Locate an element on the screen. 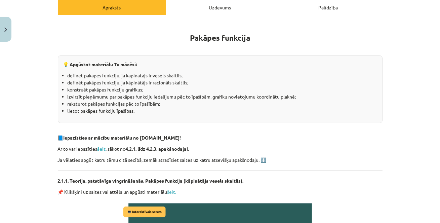 The width and height of the screenshot is (440, 223). img: icon-close-lesson-0947bae3869378f0d4975bcd49f059093ad1ed9edebbc8119c70593378902aed.svg is located at coordinates (6, 30).